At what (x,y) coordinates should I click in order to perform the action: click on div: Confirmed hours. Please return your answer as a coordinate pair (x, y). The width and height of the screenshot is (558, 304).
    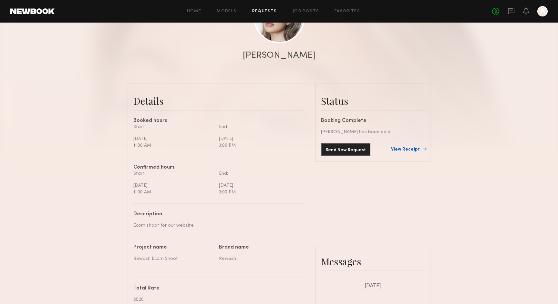
    Looking at the image, I should click on (219, 168).